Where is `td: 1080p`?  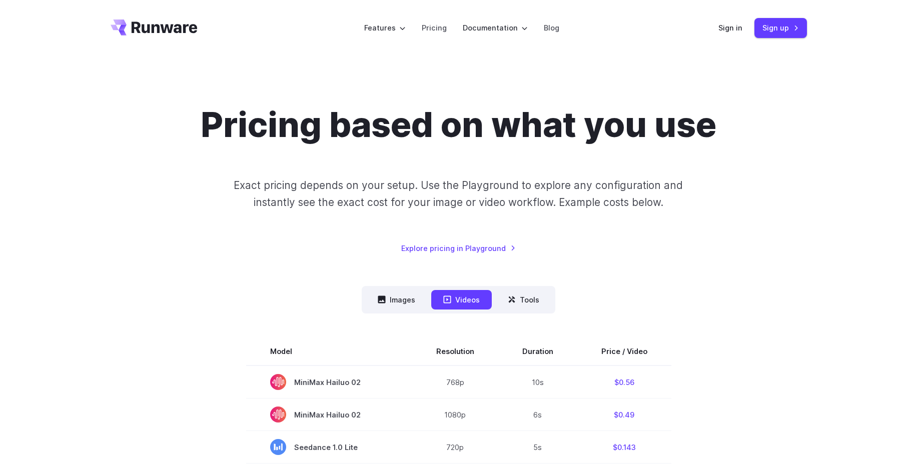
td: 1080p is located at coordinates (455, 415).